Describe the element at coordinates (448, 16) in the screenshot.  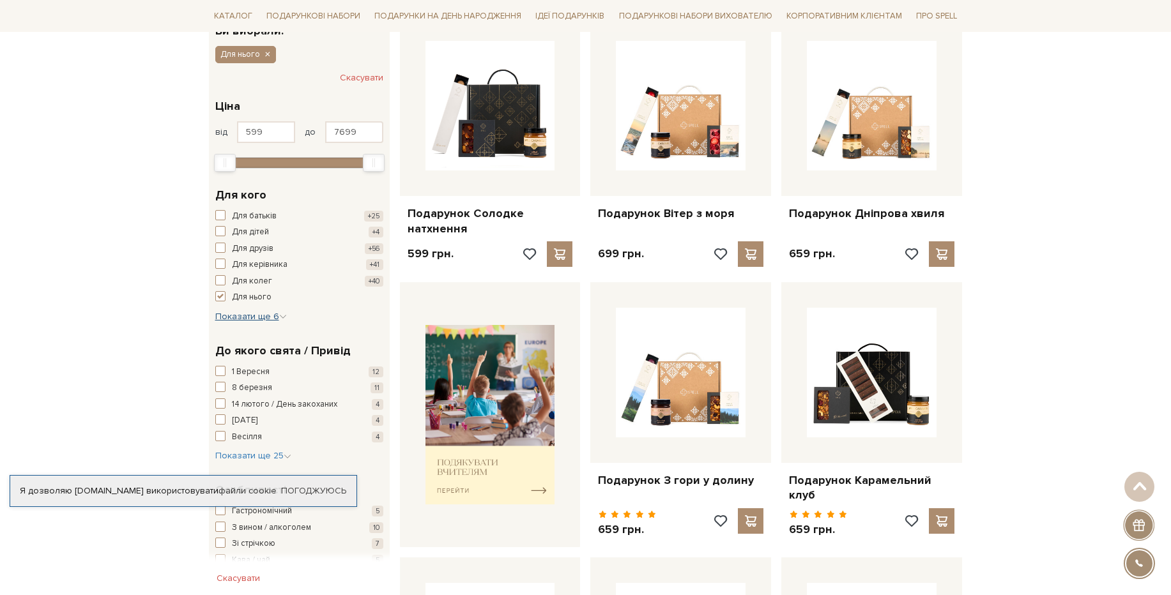
I see `a: Подарунки на День народження` at that location.